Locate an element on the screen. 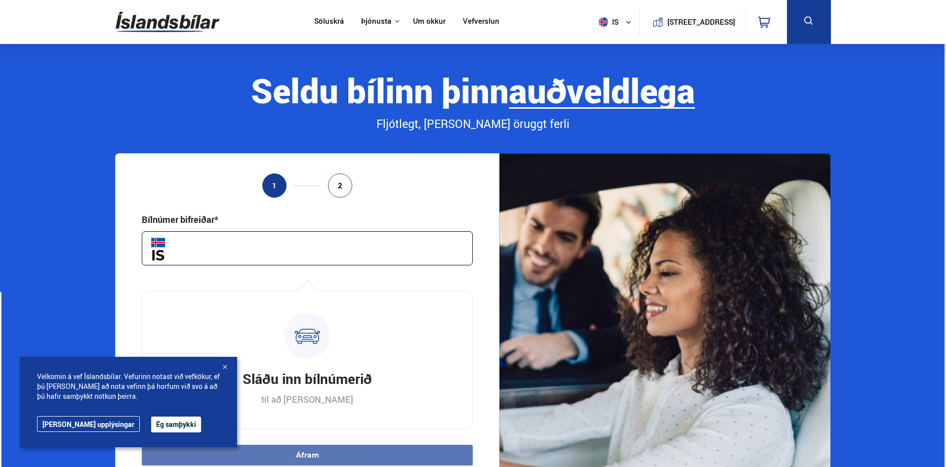  div: Bílnúmer bifreiðar* is located at coordinates (180, 219).